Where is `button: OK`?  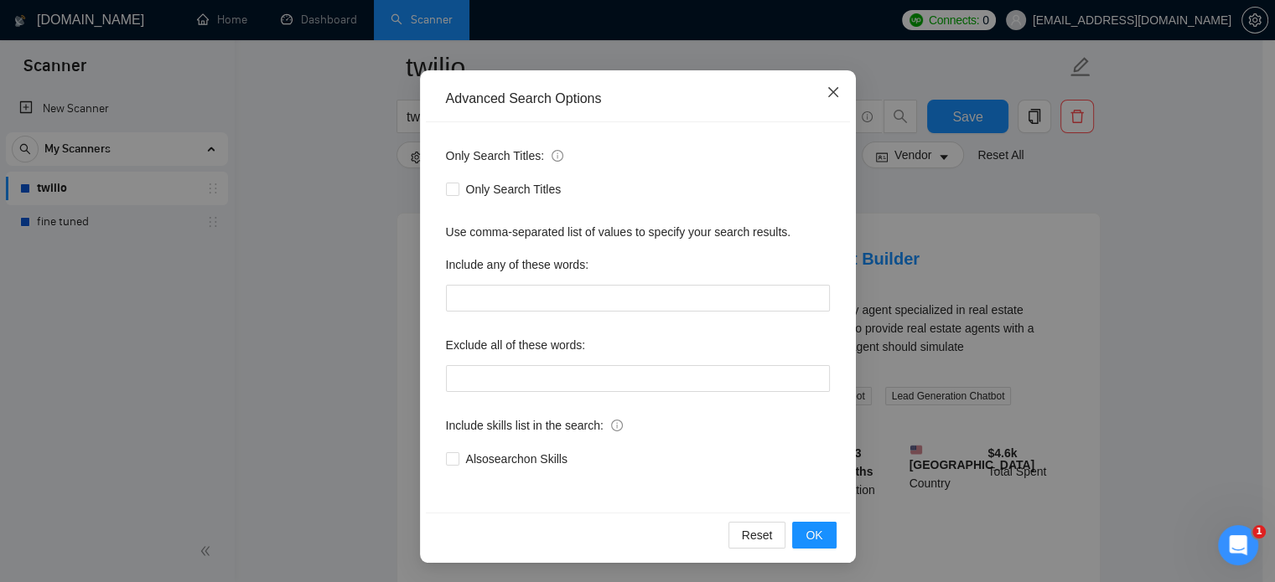
button: OK is located at coordinates (814, 536).